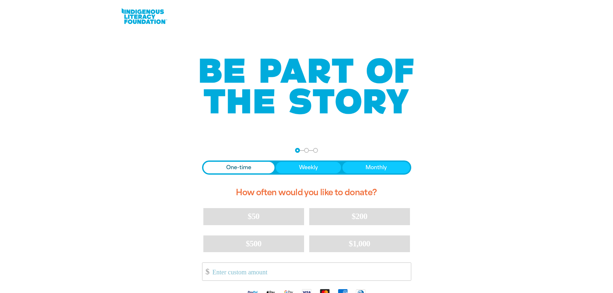 This screenshot has height=293, width=613. What do you see at coordinates (297, 150) in the screenshot?
I see `button: Navigate to step 1 of 3 to enter your donation amount` at bounding box center [297, 150].